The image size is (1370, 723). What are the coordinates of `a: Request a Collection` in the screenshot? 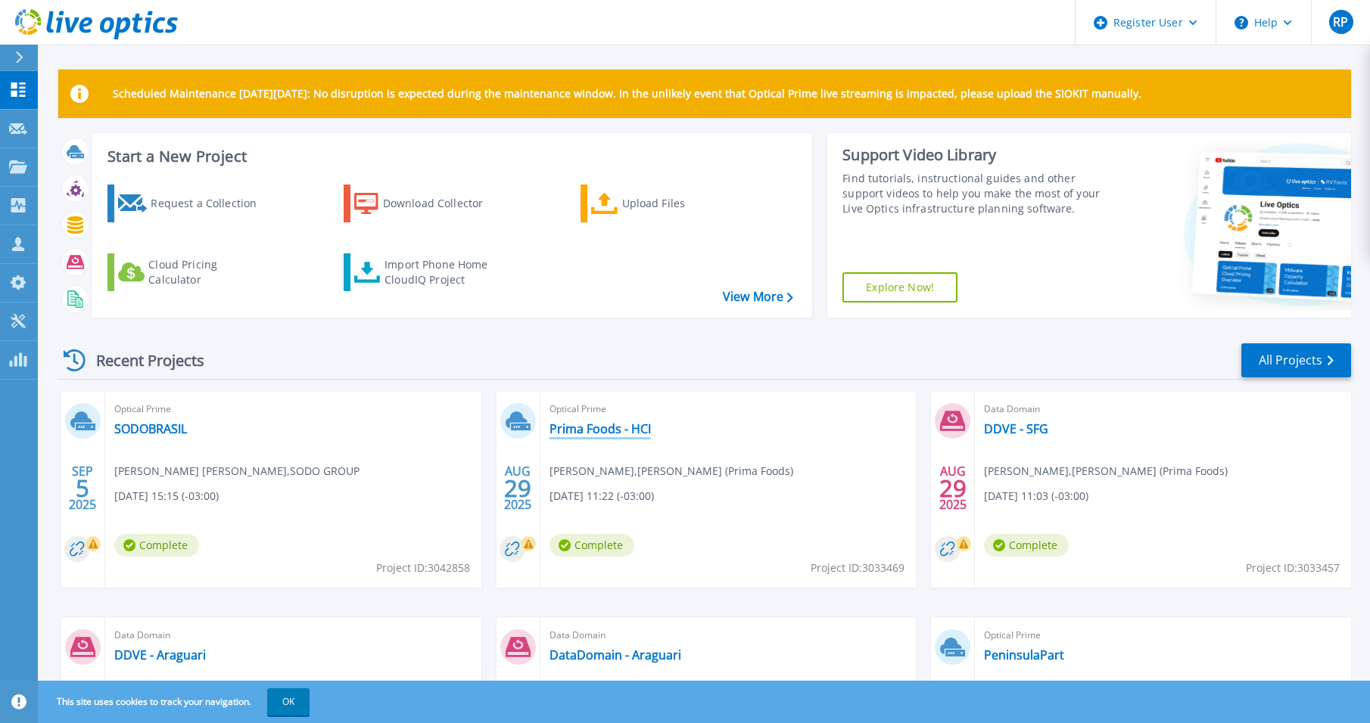 It's located at (191, 204).